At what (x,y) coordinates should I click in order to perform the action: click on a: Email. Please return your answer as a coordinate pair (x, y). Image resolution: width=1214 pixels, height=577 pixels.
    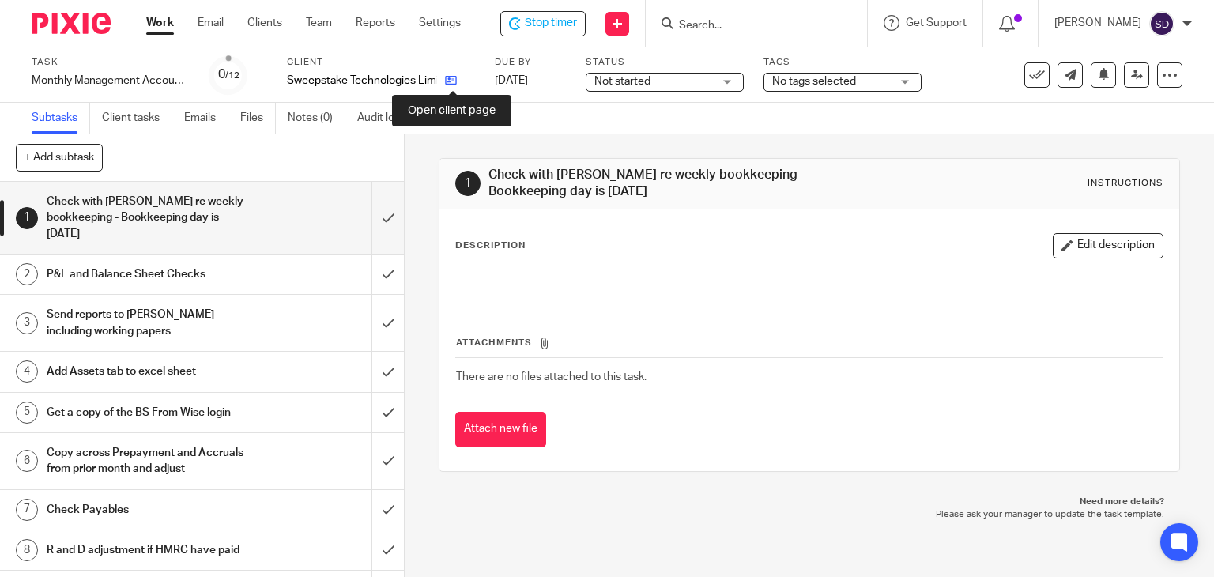
    Looking at the image, I should click on (210, 23).